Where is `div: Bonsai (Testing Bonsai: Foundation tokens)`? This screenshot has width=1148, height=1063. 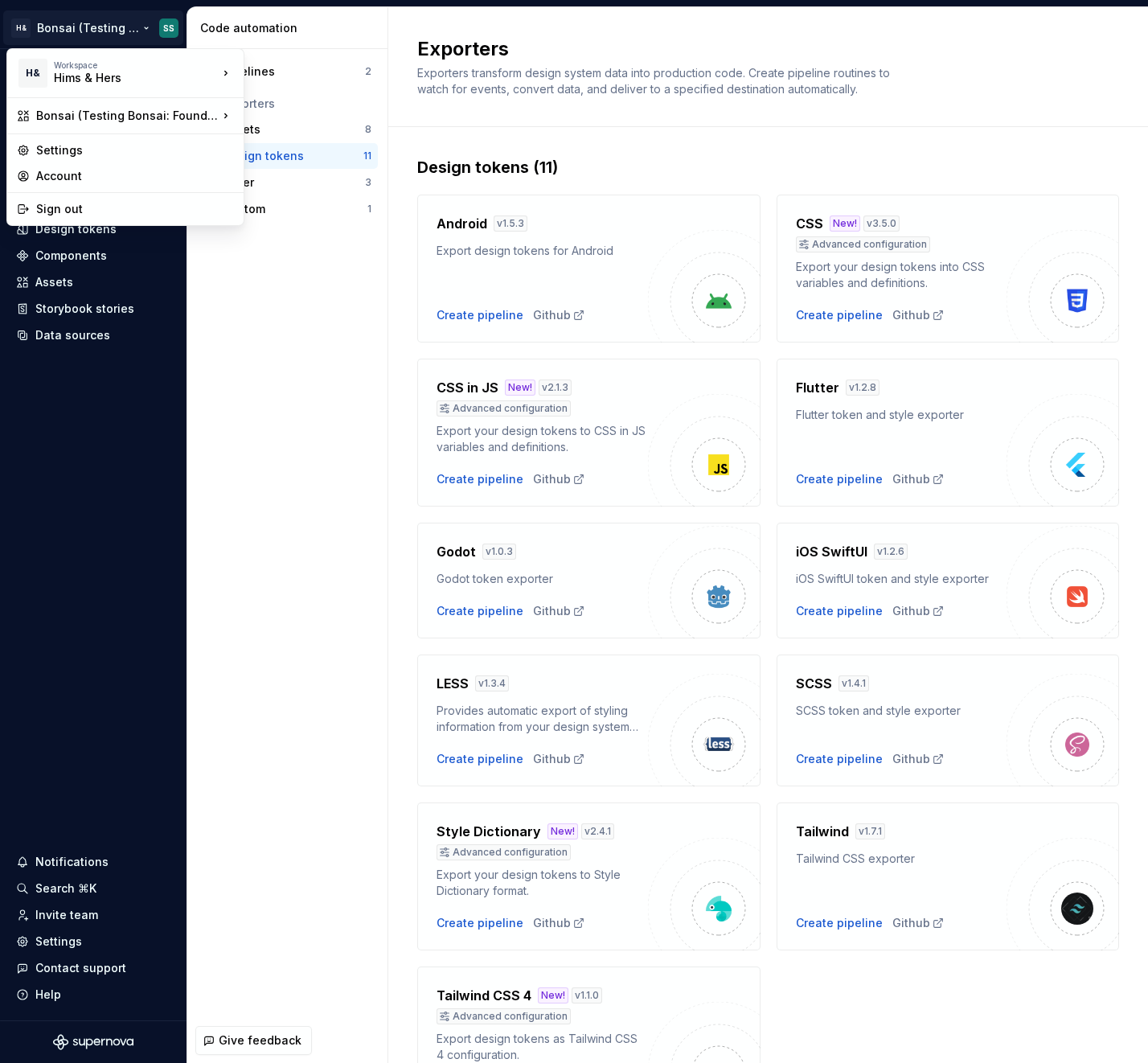 div: Bonsai (Testing Bonsai: Foundation tokens) is located at coordinates (127, 116).